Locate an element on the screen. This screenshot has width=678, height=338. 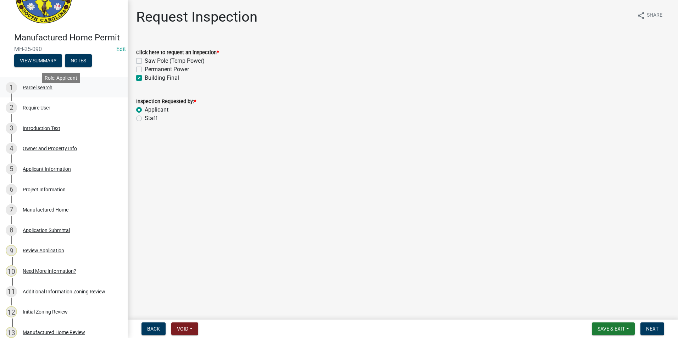
div: Manufactured Home Review is located at coordinates (54, 333).